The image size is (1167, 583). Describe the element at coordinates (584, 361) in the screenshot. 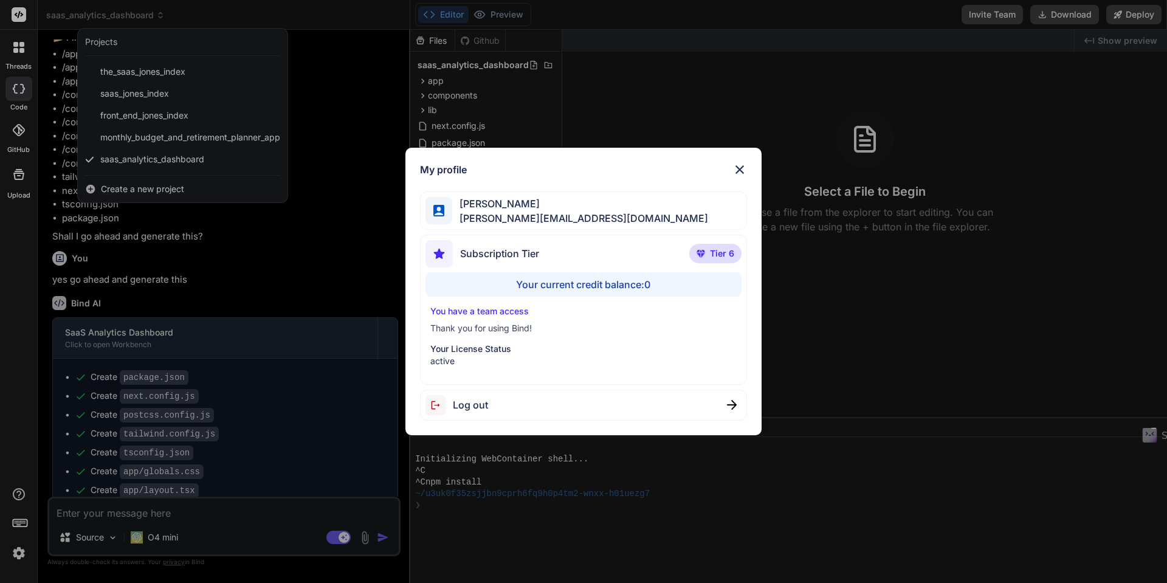

I see `p: active` at that location.